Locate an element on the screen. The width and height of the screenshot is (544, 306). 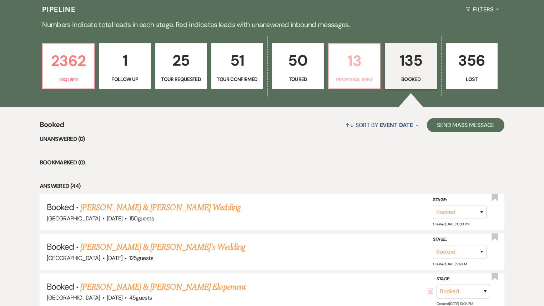
p: Lost is located at coordinates (472, 79).